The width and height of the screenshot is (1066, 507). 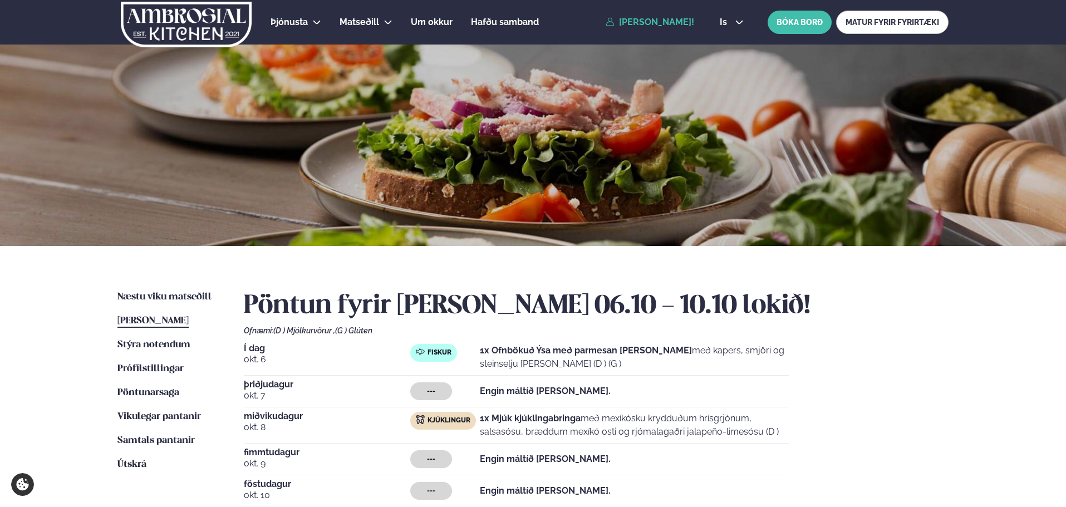 What do you see at coordinates (327, 396) in the screenshot?
I see `span: okt. 7` at bounding box center [327, 396].